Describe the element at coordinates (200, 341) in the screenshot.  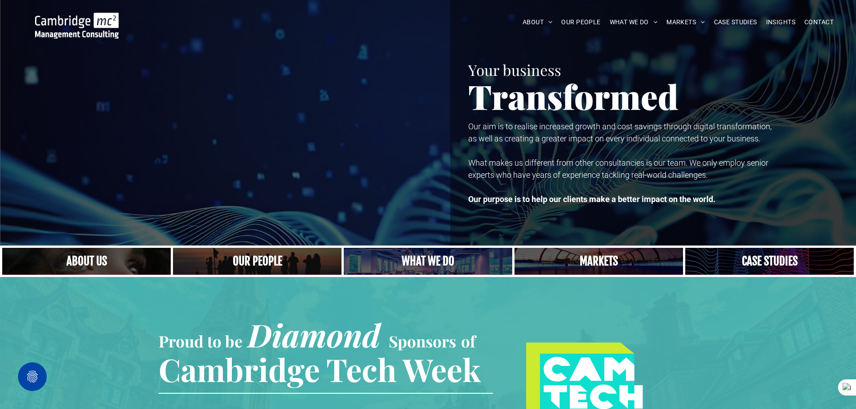
I see `span: Proud to be` at that location.